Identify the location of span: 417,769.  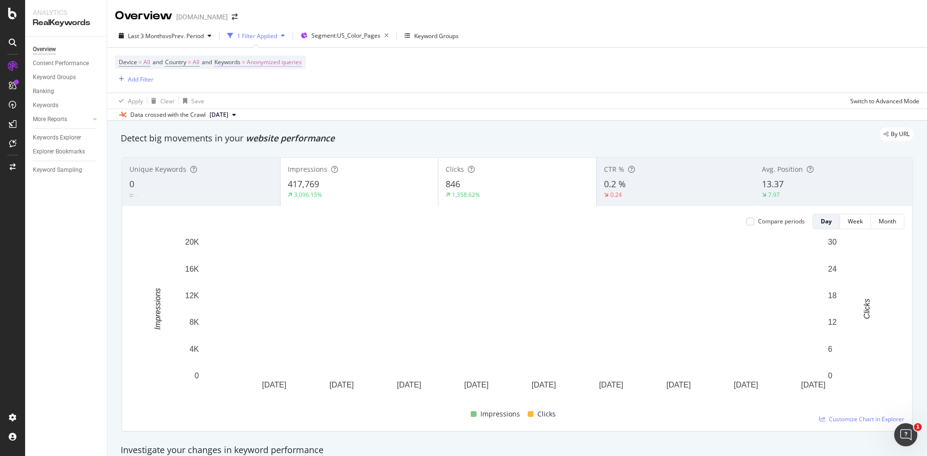
(303, 184).